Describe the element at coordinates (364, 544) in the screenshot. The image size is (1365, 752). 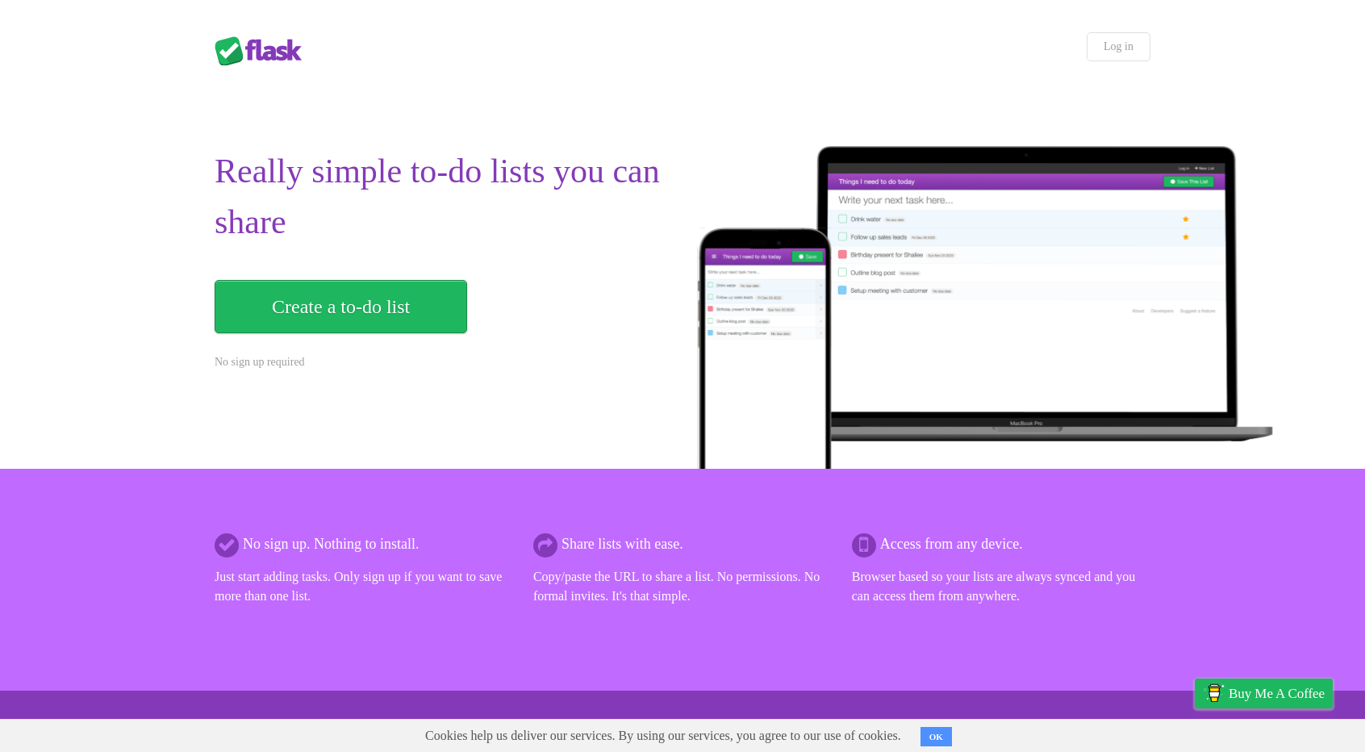
I see `h2: No sign up. Nothing to install.` at that location.